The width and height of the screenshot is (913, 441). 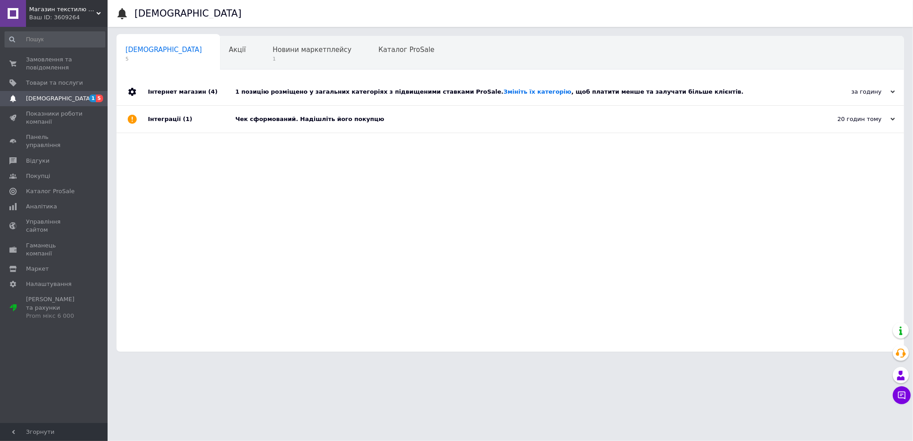 I want to click on span: Управління сайтом, so click(x=54, y=226).